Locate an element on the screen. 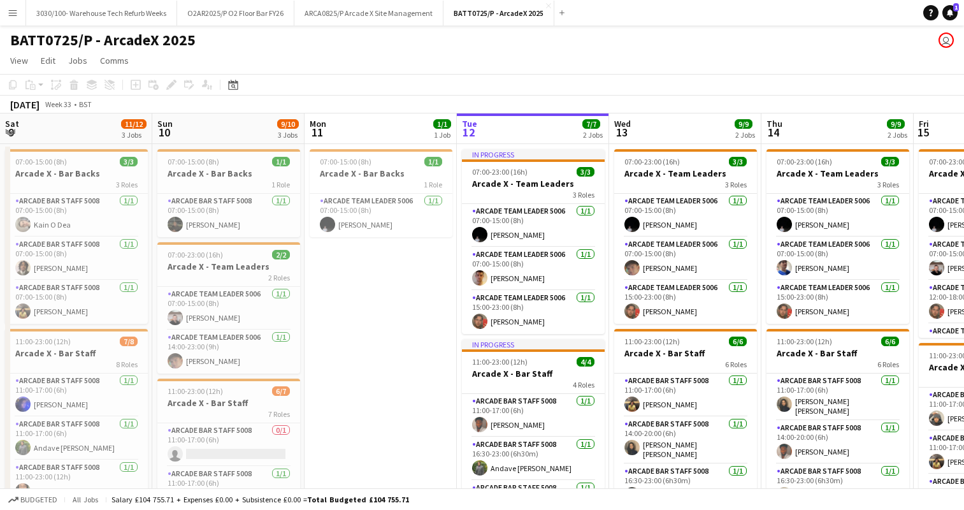 The width and height of the screenshot is (964, 510). span: View is located at coordinates (19, 61).